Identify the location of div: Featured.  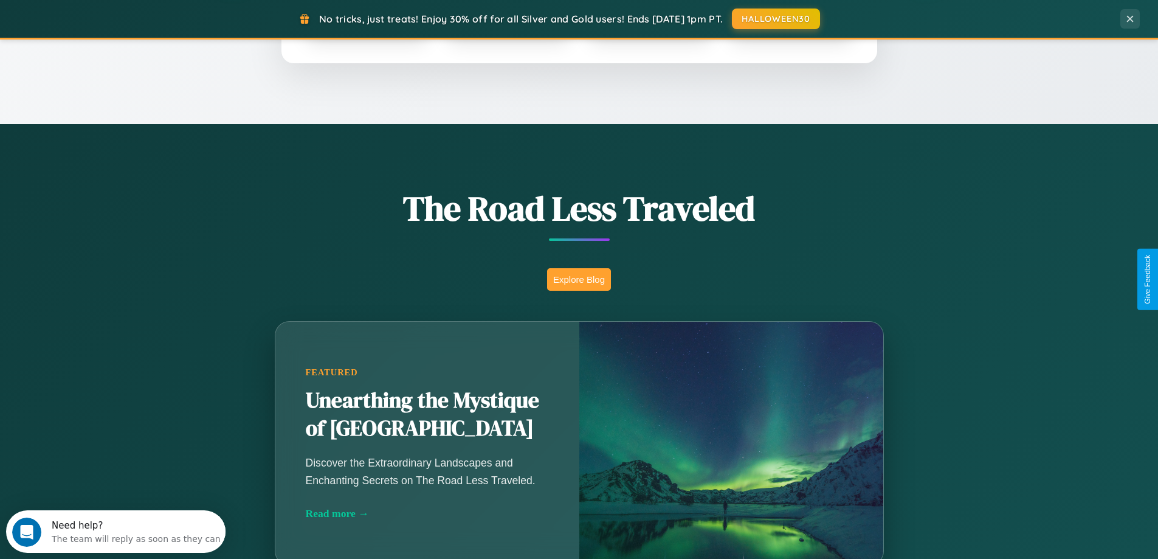
(427, 372).